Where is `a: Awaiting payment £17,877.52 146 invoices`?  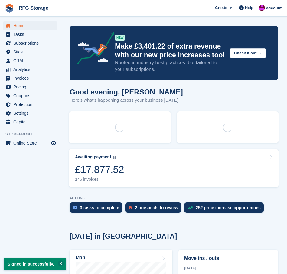
a: Awaiting payment £17,877.52 146 invoices is located at coordinates (174, 168).